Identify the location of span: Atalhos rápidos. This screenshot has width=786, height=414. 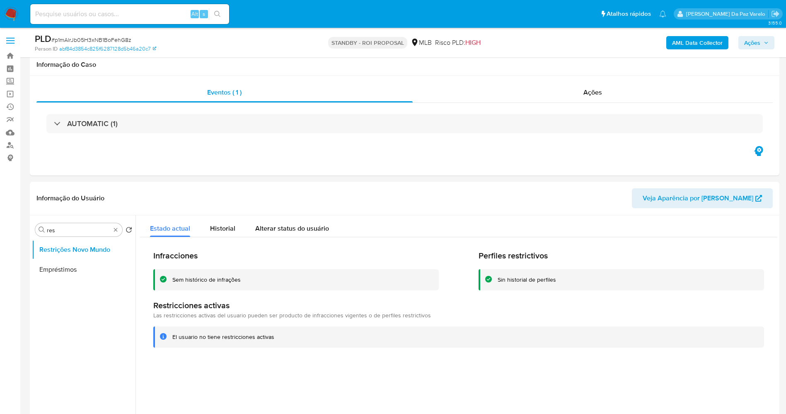
(629, 14).